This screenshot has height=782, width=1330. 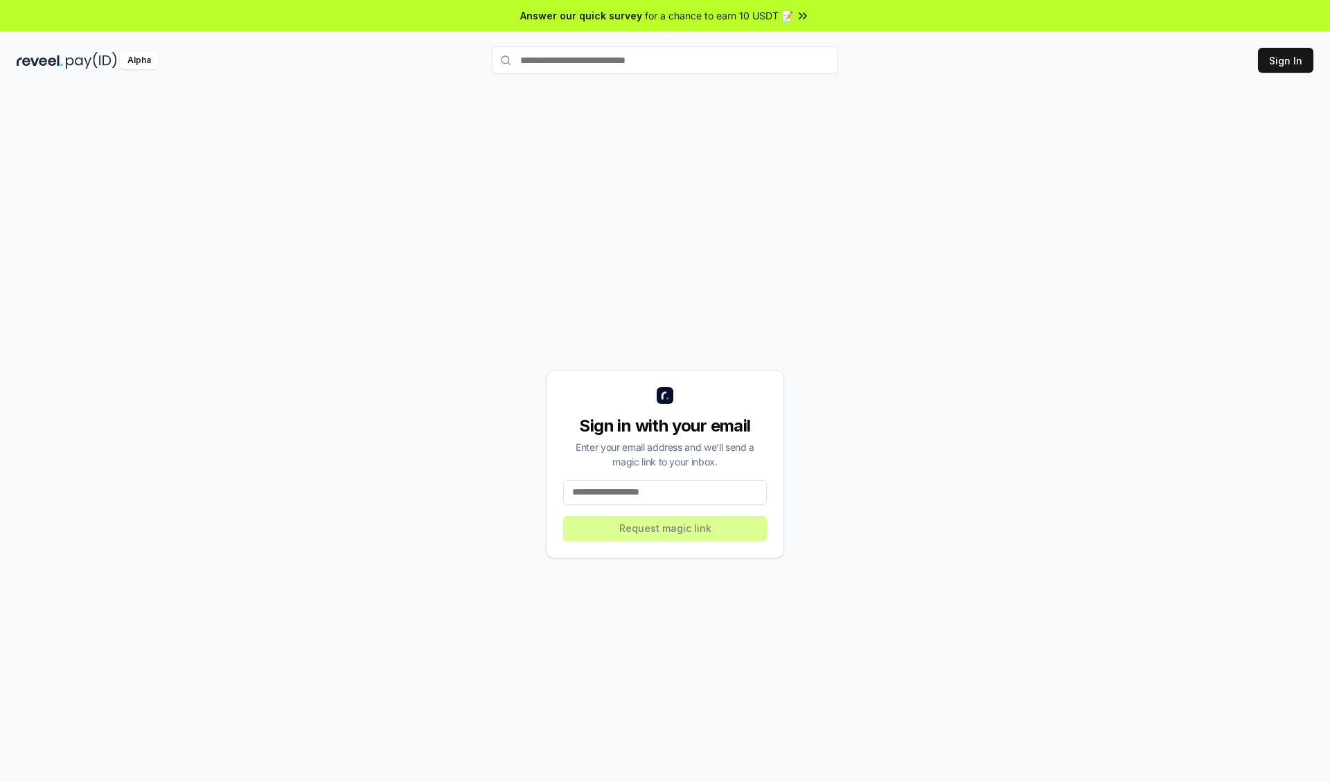 I want to click on button: Sign In, so click(x=1286, y=60).